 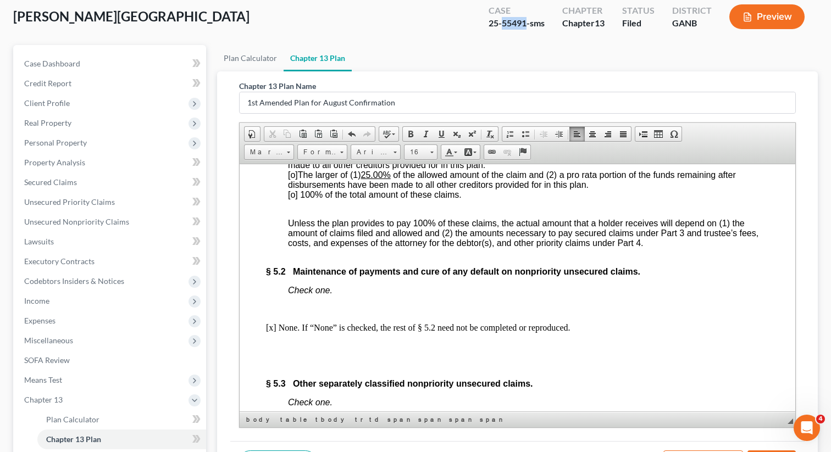 What do you see at coordinates (638, 23) in the screenshot?
I see `div: Filed` at bounding box center [638, 23].